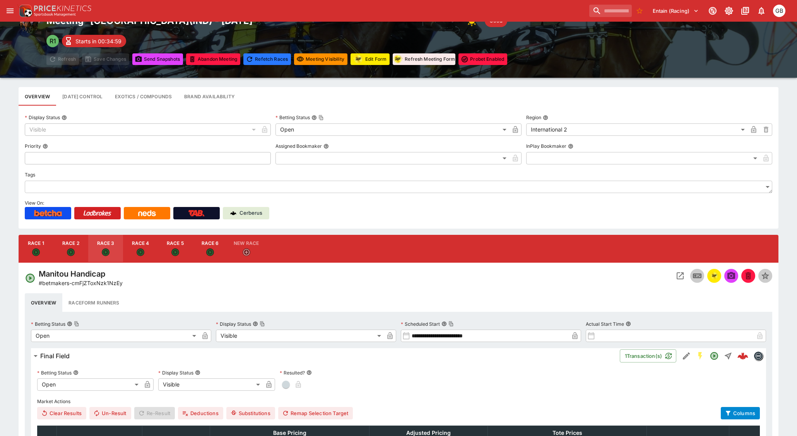  What do you see at coordinates (728, 356) in the screenshot?
I see `button: Straight` at bounding box center [728, 356].